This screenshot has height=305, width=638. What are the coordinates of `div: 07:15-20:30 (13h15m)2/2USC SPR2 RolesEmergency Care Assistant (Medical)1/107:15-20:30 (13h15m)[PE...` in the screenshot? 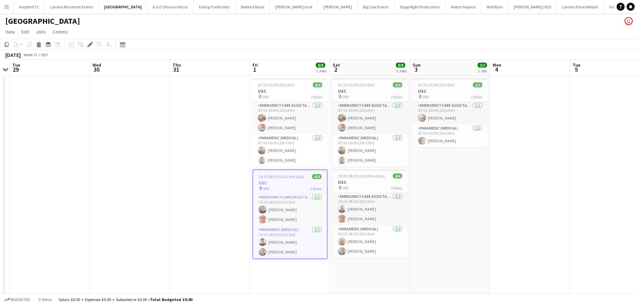 It's located at (450, 113).